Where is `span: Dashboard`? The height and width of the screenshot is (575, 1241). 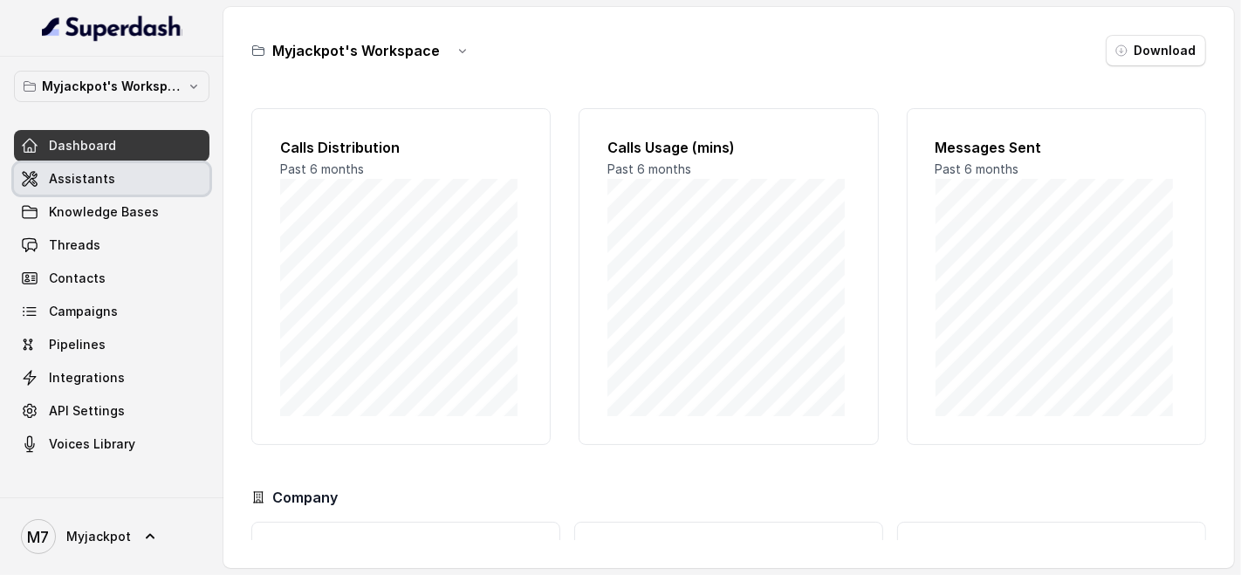
span: Dashboard is located at coordinates (82, 146).